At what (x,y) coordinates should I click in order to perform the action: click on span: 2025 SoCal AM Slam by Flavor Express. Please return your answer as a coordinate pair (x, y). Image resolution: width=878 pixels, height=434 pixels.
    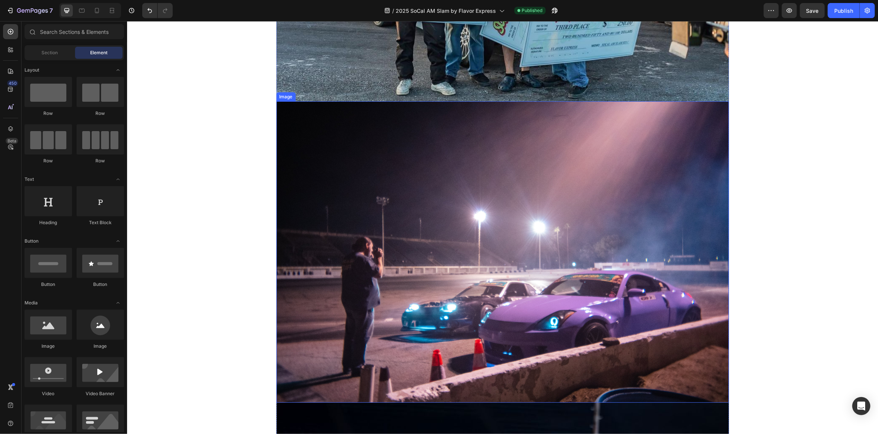
    Looking at the image, I should click on (446, 11).